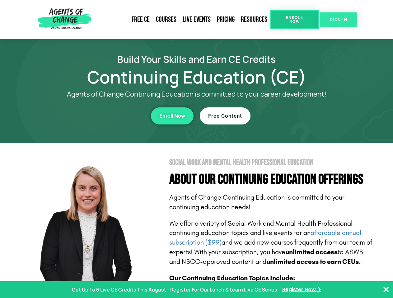 This screenshot has width=393, height=298. What do you see at coordinates (301, 290) in the screenshot?
I see `a: Register Now ❯` at bounding box center [301, 290].